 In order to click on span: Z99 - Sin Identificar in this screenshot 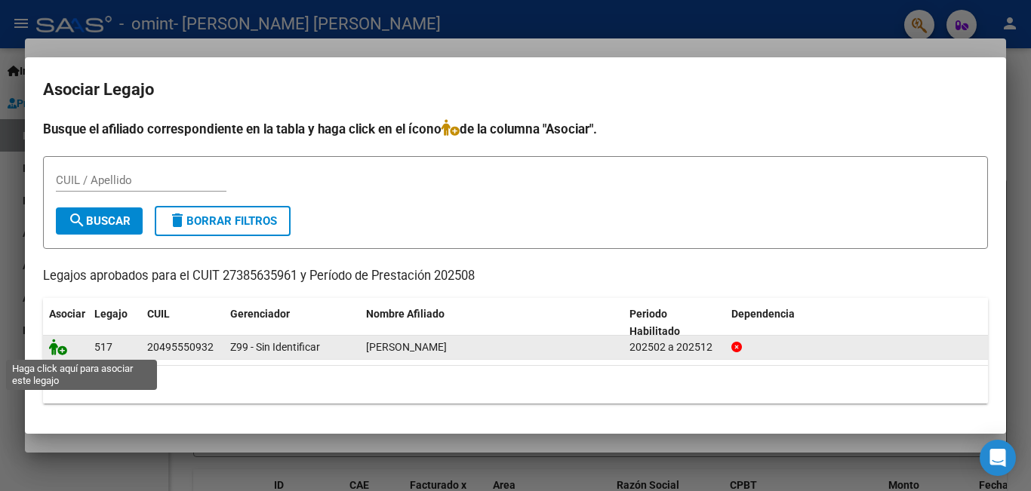, I will do `click(275, 347)`.